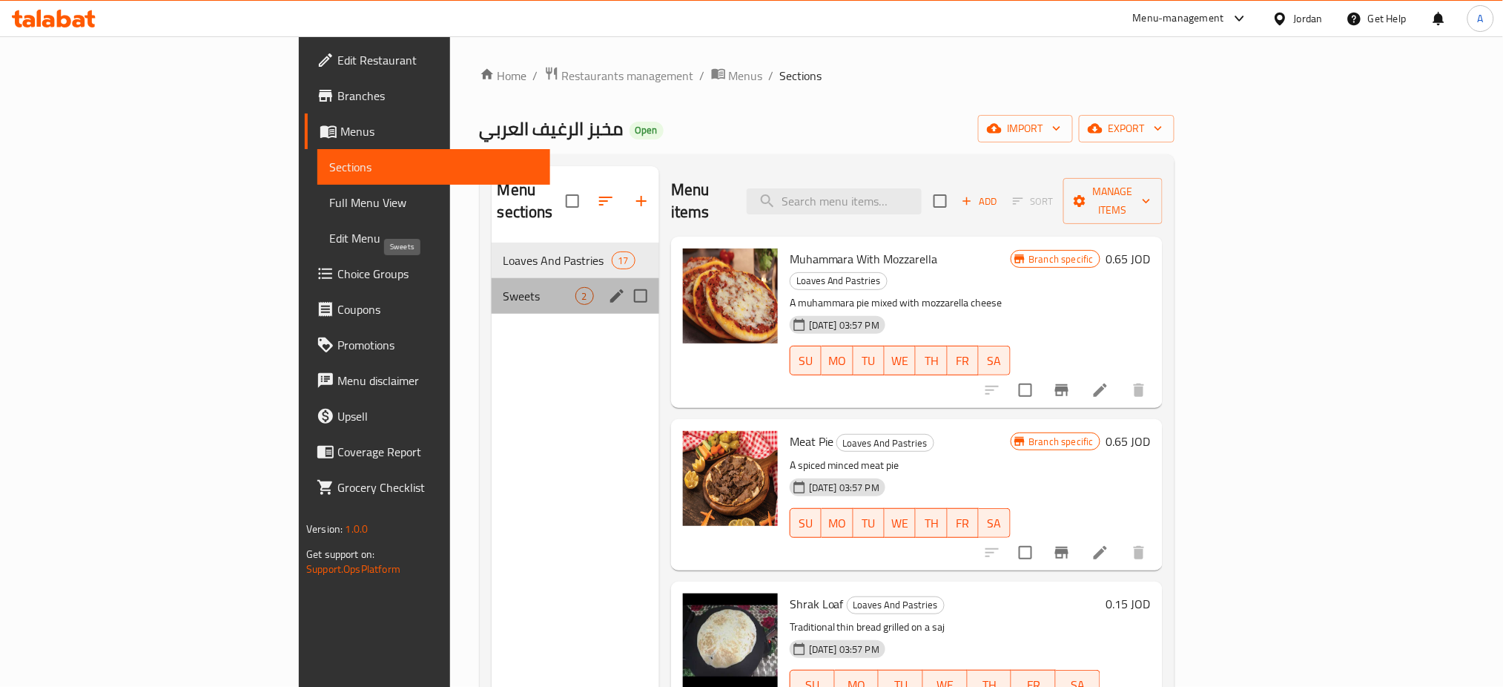 The height and width of the screenshot is (687, 1503). What do you see at coordinates (357, 529) in the screenshot?
I see `span: 1.0.0` at bounding box center [357, 529].